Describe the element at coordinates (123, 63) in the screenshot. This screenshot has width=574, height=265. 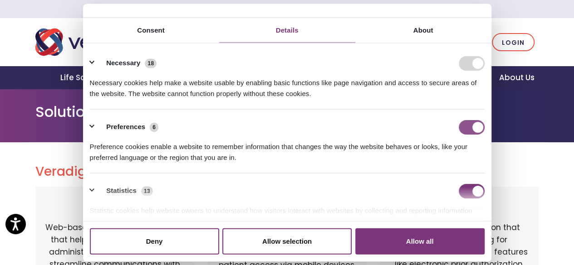
I see `label: Necessary` at that location.